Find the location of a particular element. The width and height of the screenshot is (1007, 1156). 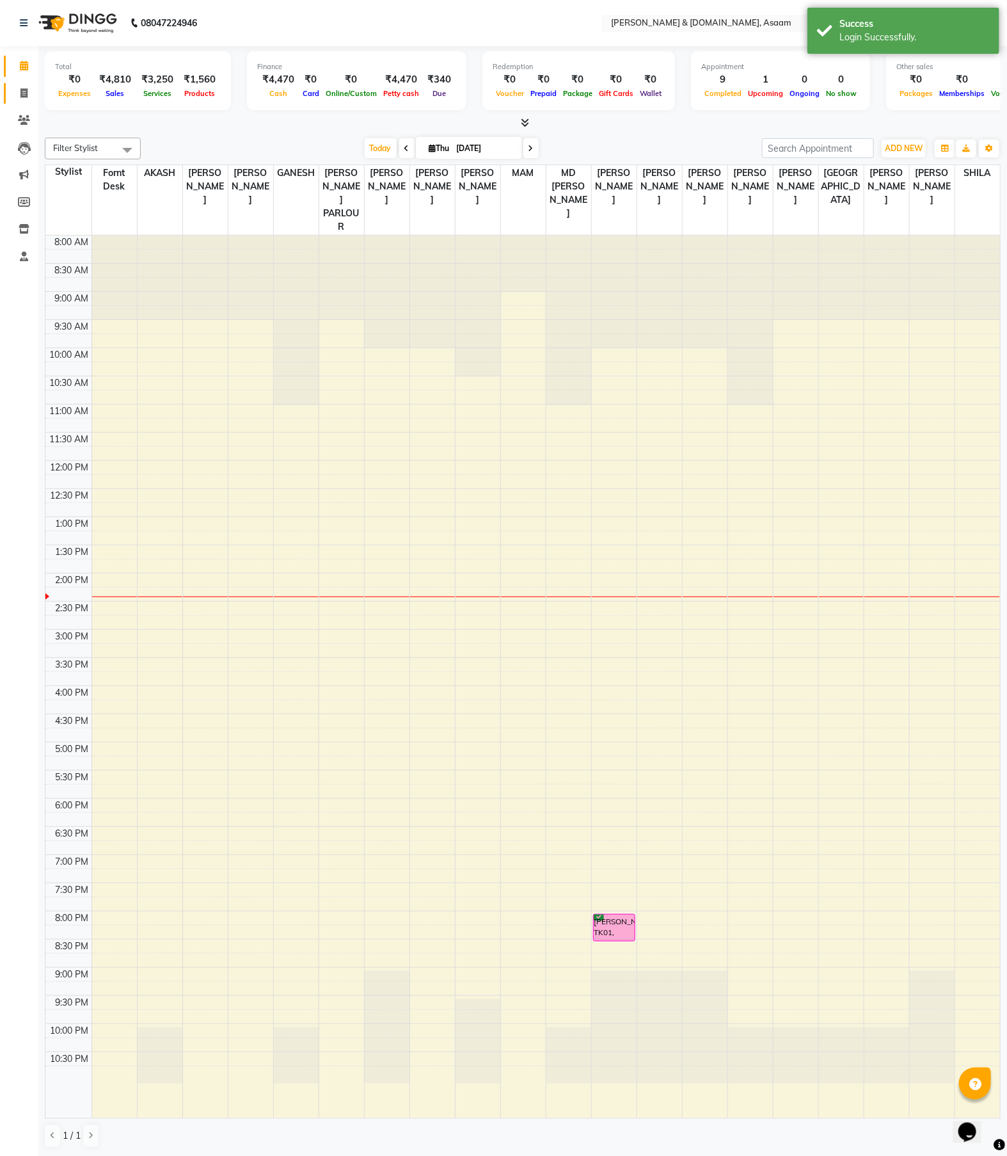

span: Memberships is located at coordinates (962, 93).